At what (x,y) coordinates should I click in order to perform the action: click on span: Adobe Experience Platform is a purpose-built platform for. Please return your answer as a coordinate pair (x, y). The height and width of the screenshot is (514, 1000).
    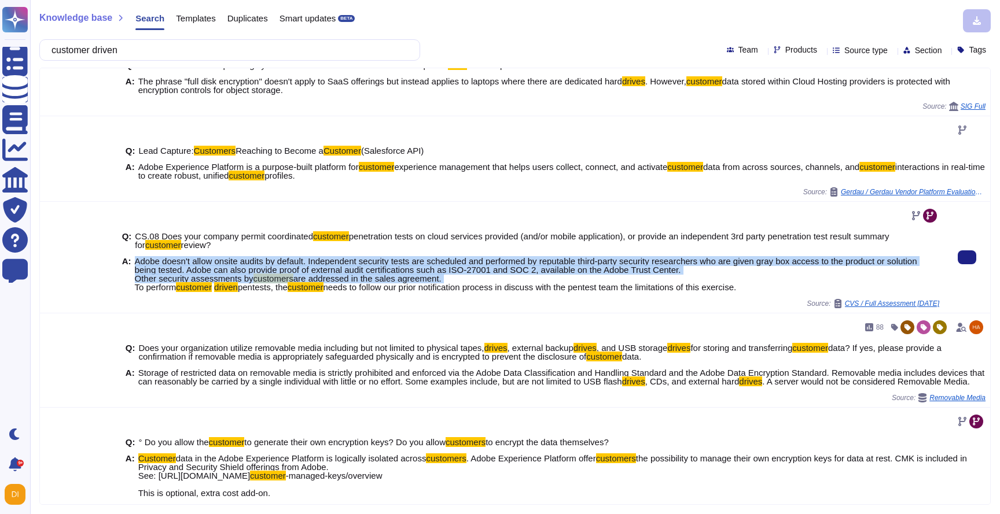
    Looking at the image, I should click on (248, 167).